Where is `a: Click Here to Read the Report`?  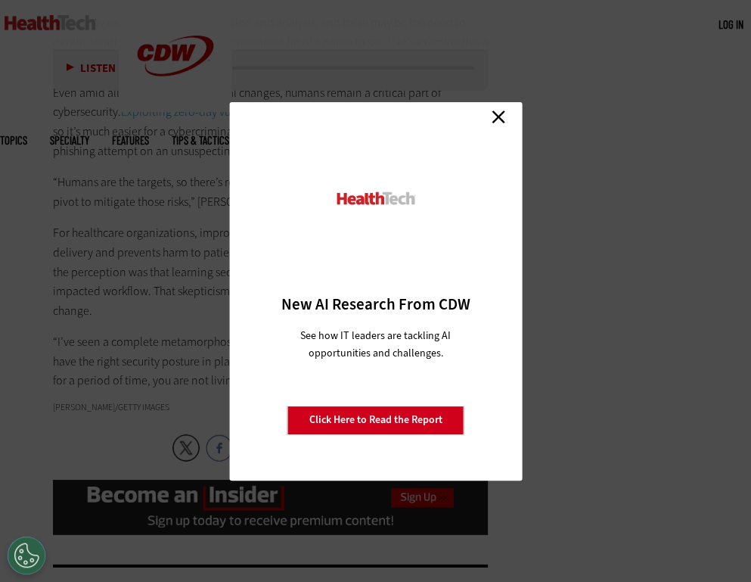
a: Click Here to Read the Report is located at coordinates (376, 420).